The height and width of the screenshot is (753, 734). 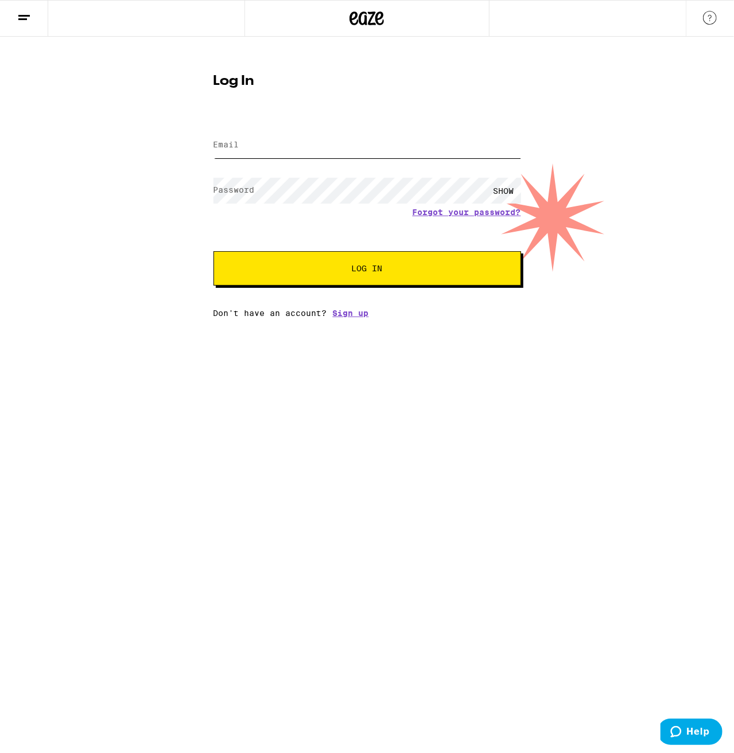 I want to click on label: Email, so click(x=226, y=145).